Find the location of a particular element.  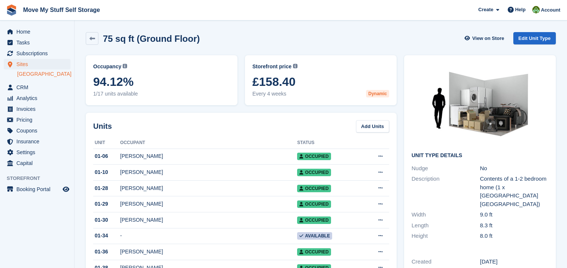

span: Coupons is located at coordinates (39, 131).